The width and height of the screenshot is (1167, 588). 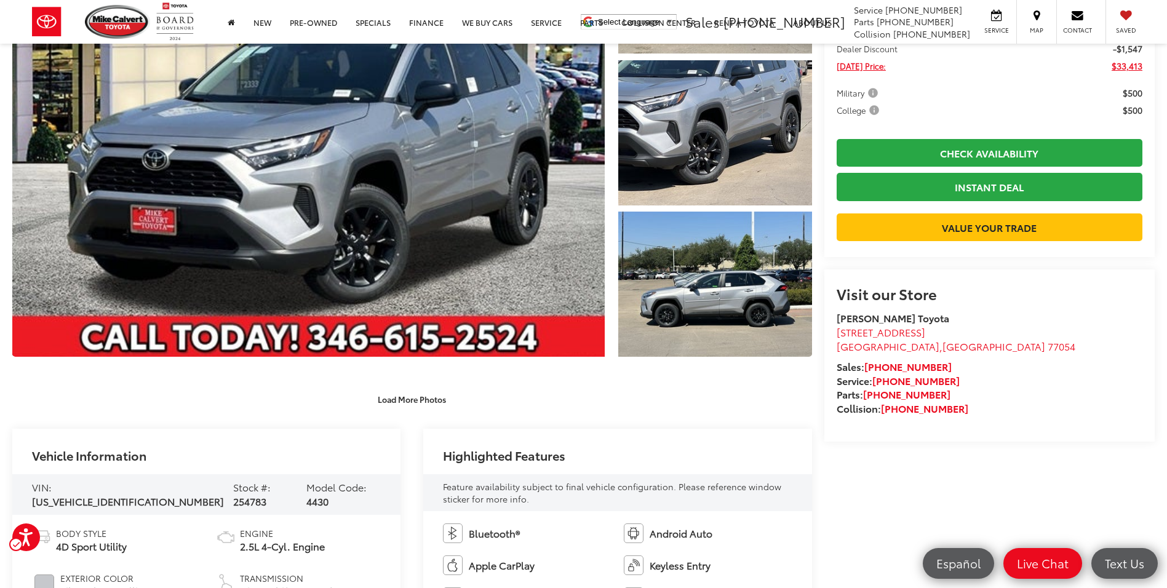 I want to click on span: Dealer Discount, so click(x=867, y=49).